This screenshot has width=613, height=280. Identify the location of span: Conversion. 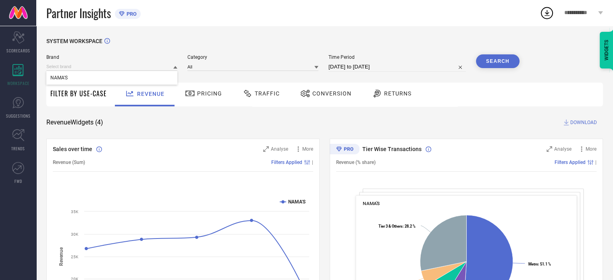
(331, 93).